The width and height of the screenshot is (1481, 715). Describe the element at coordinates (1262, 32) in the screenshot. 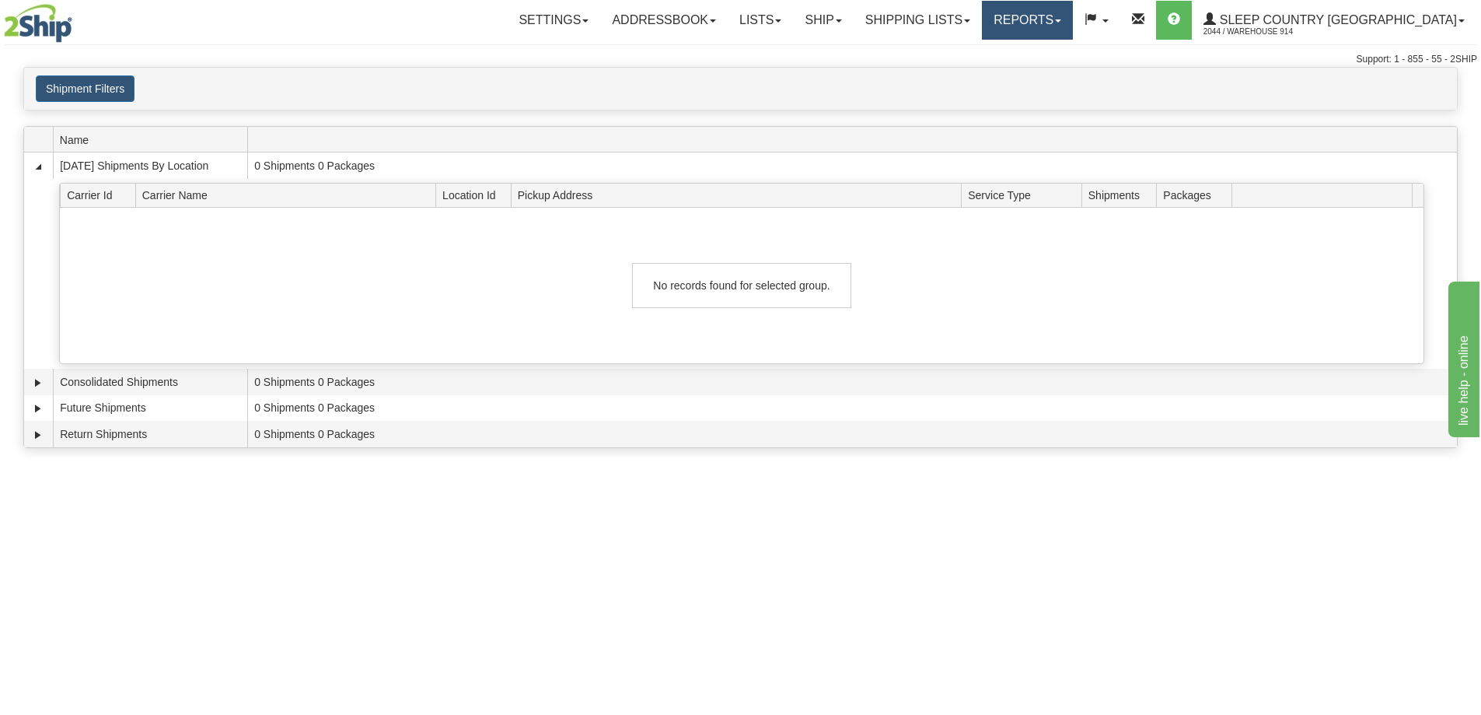

I see `span: 2044 / Warehouse 914` at that location.